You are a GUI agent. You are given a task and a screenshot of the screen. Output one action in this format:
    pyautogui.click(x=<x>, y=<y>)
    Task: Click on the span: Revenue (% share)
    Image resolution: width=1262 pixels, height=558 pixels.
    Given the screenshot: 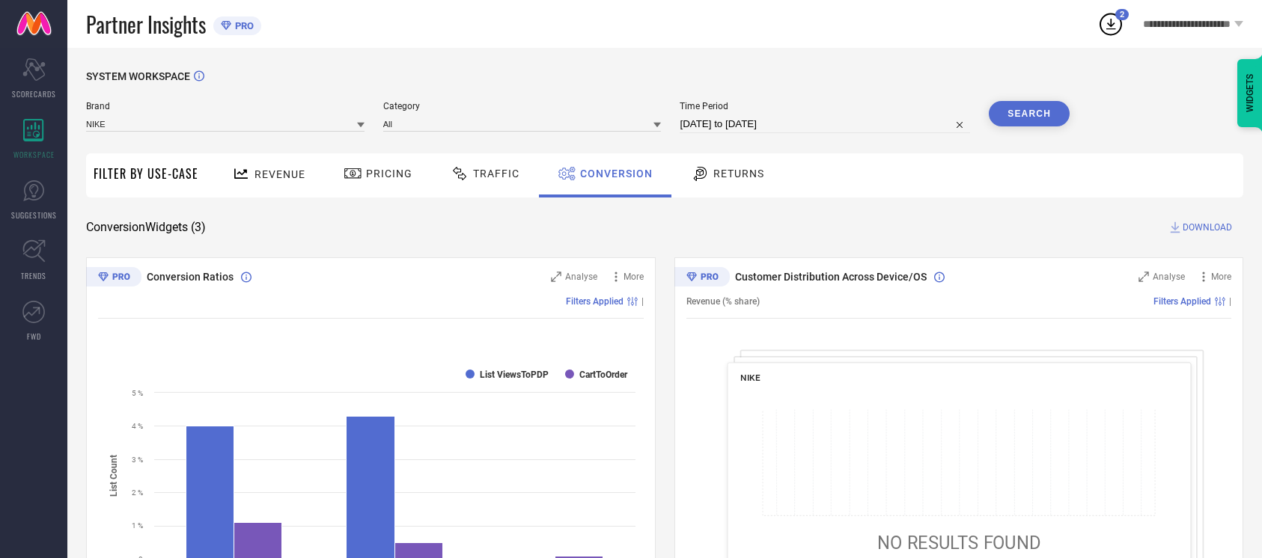 What is the action you would take?
    pyautogui.click(x=723, y=302)
    